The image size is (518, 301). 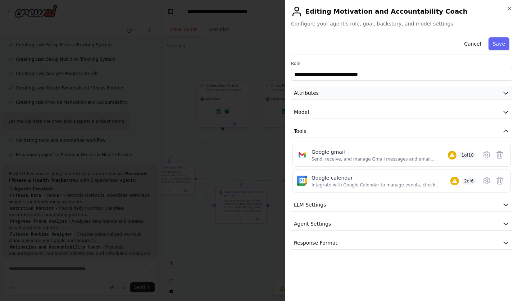 I want to click on button: LLM Settings, so click(x=402, y=205).